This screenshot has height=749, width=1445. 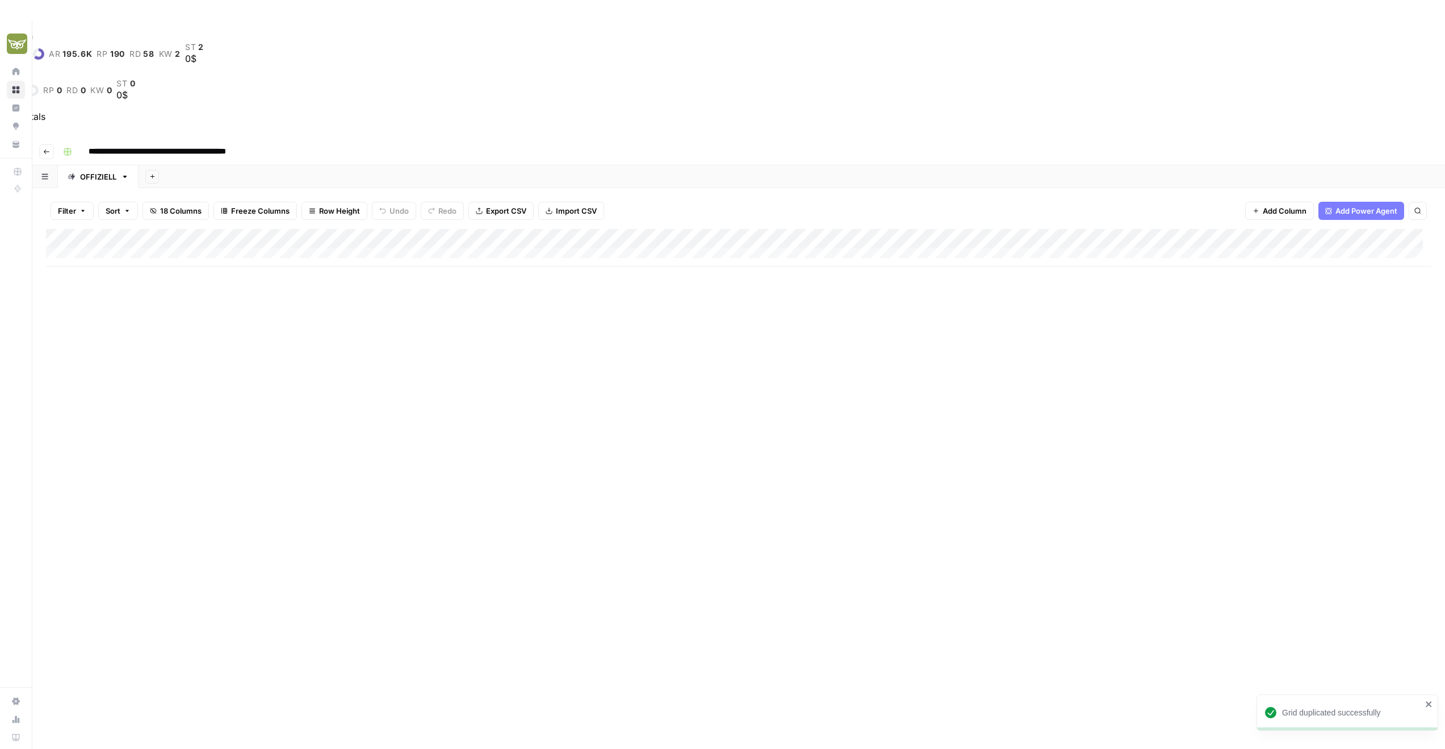 What do you see at coordinates (448, 211) in the screenshot?
I see `span: Redo` at bounding box center [448, 211].